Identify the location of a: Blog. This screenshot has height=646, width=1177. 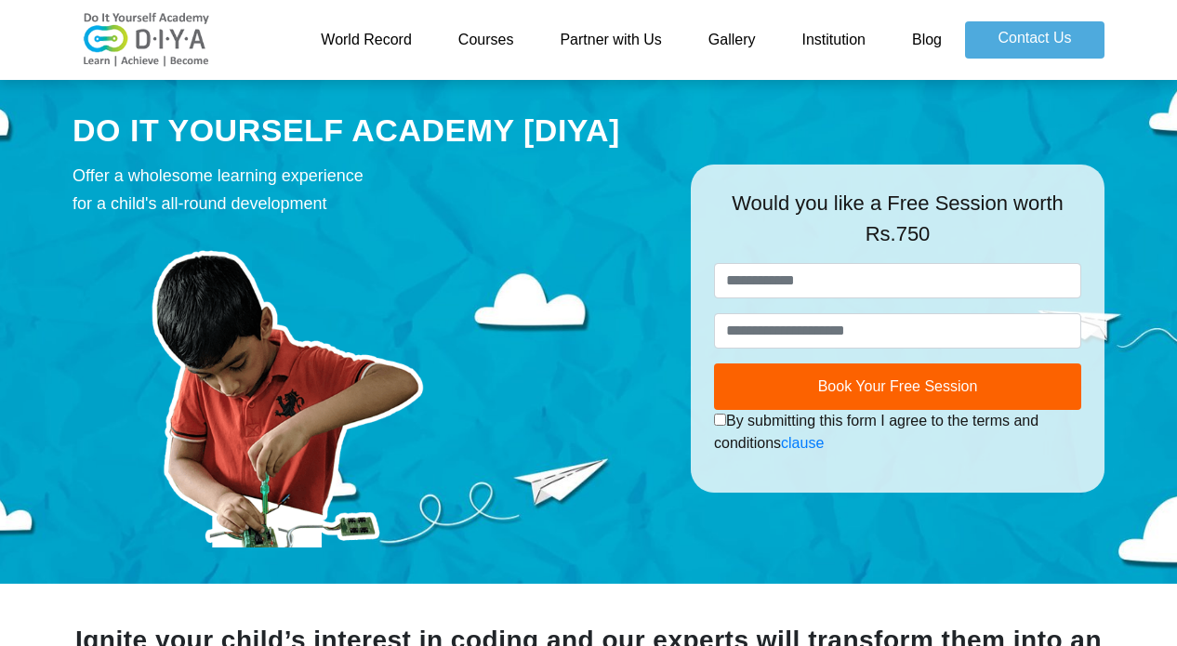
(927, 40).